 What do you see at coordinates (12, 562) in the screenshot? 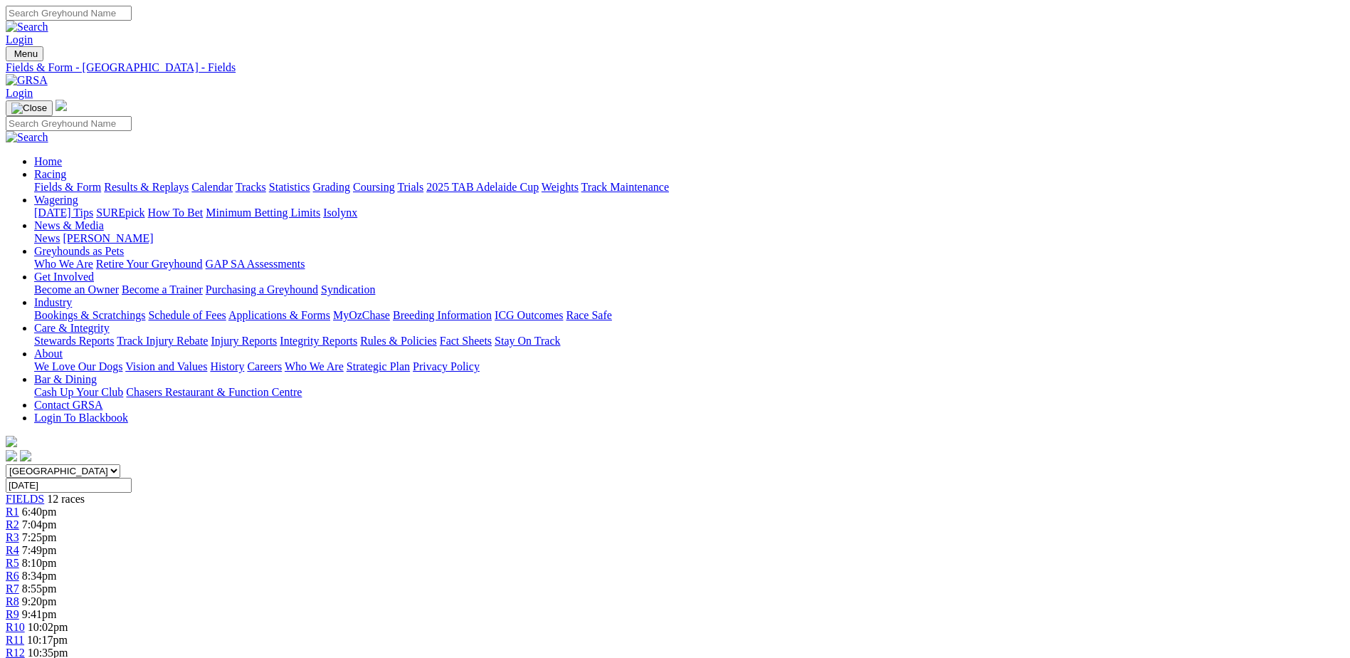
I see `a: R5` at bounding box center [12, 562].